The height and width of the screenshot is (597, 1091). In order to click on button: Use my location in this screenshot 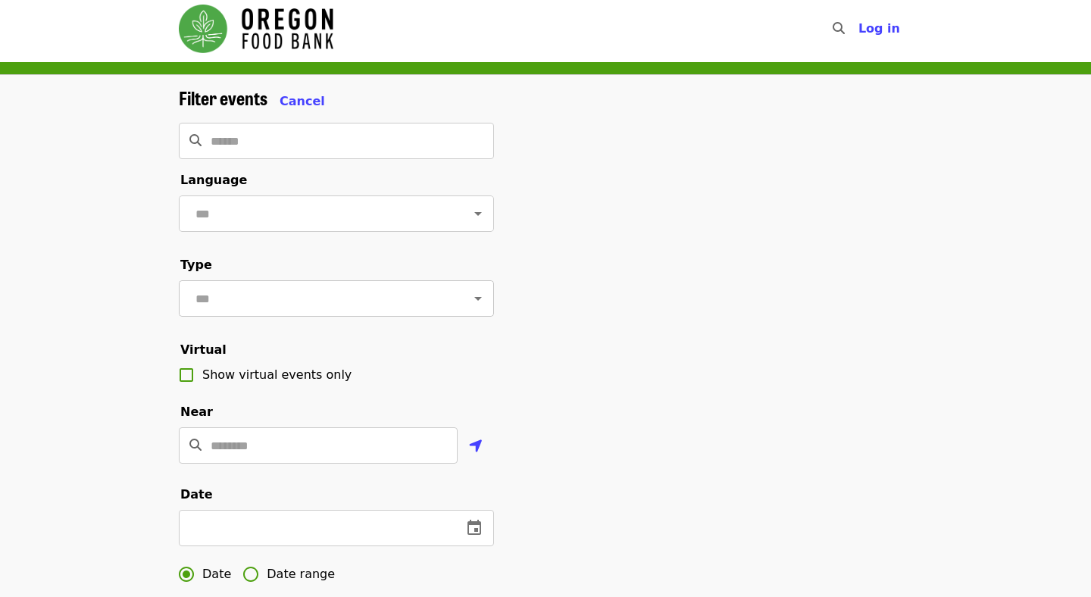, I will do `click(476, 447)`.